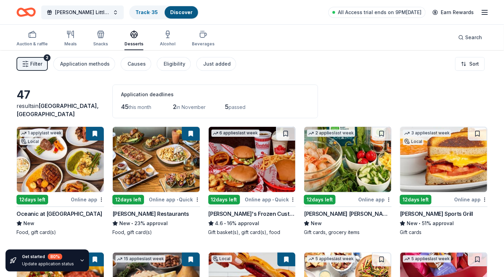 The height and width of the screenshot is (277, 504). I want to click on div: Application deadlines, so click(215, 95).